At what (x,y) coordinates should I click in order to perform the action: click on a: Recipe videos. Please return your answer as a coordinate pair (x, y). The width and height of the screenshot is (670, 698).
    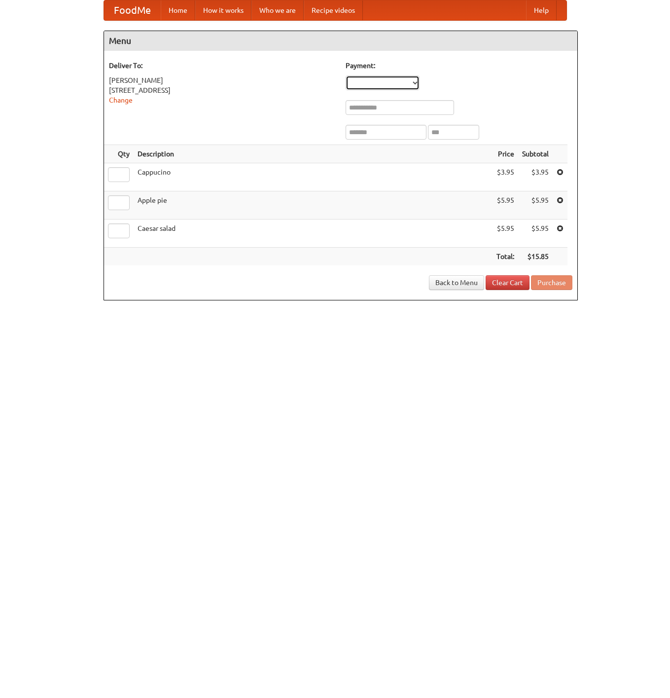
    Looking at the image, I should click on (333, 10).